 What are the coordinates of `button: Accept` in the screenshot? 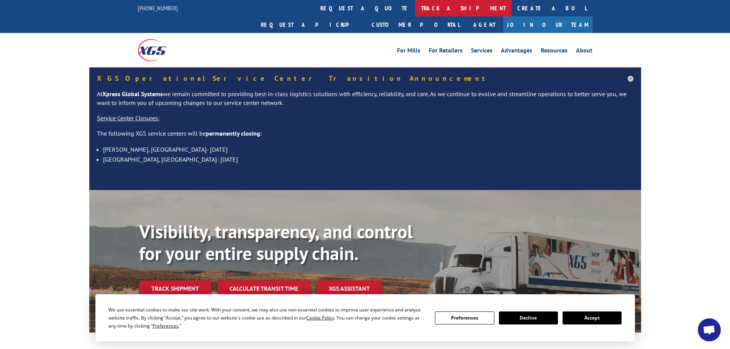 It's located at (592, 318).